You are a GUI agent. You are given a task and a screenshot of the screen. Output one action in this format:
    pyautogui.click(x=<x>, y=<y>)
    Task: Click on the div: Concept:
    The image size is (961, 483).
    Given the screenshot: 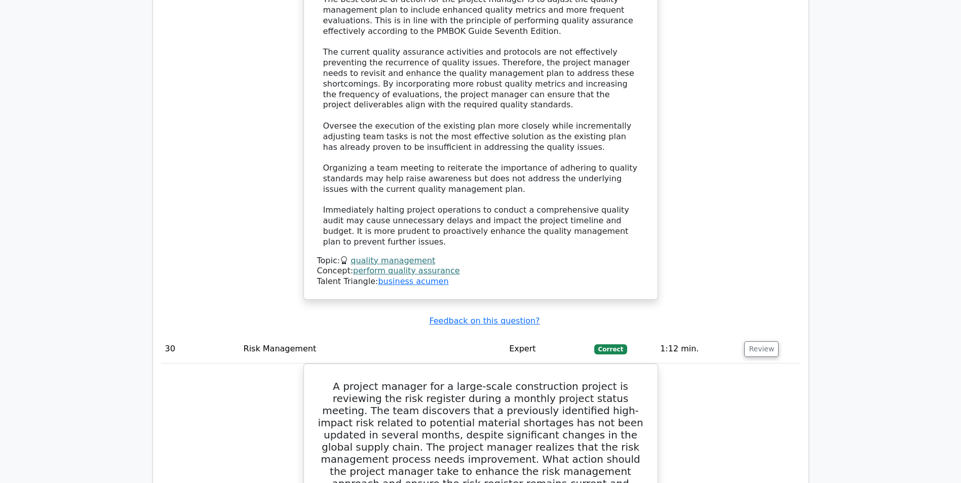 What is the action you would take?
    pyautogui.click(x=481, y=271)
    